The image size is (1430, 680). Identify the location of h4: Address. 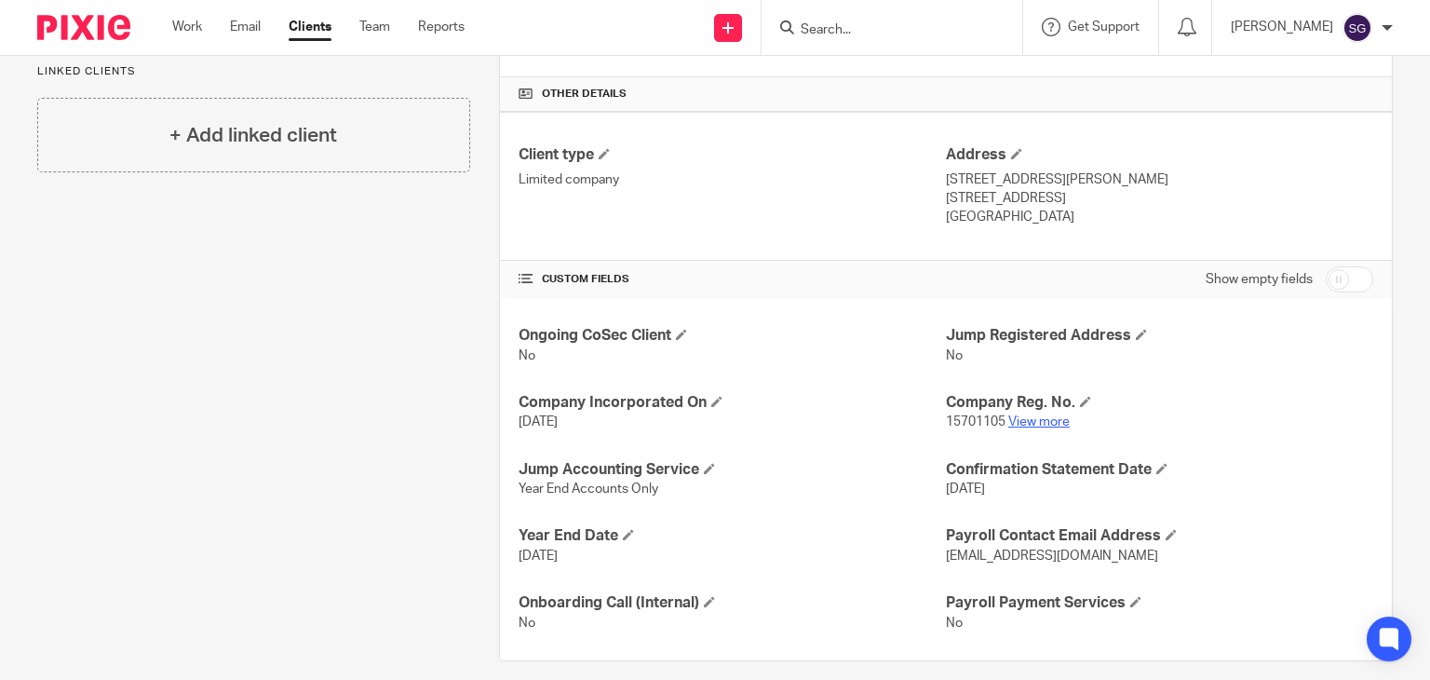
(1159, 155).